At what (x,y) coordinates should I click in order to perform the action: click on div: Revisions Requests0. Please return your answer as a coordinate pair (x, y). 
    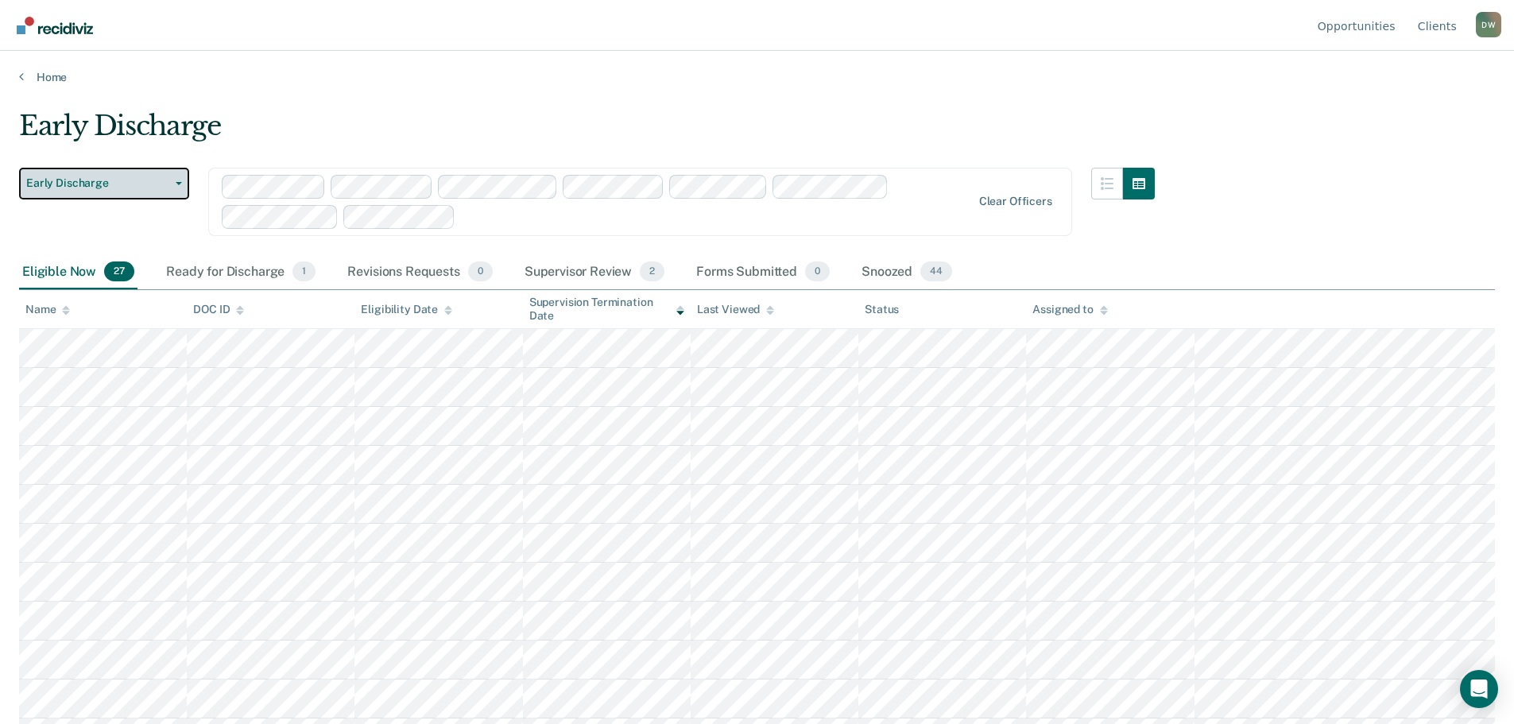
    Looking at the image, I should click on (420, 273).